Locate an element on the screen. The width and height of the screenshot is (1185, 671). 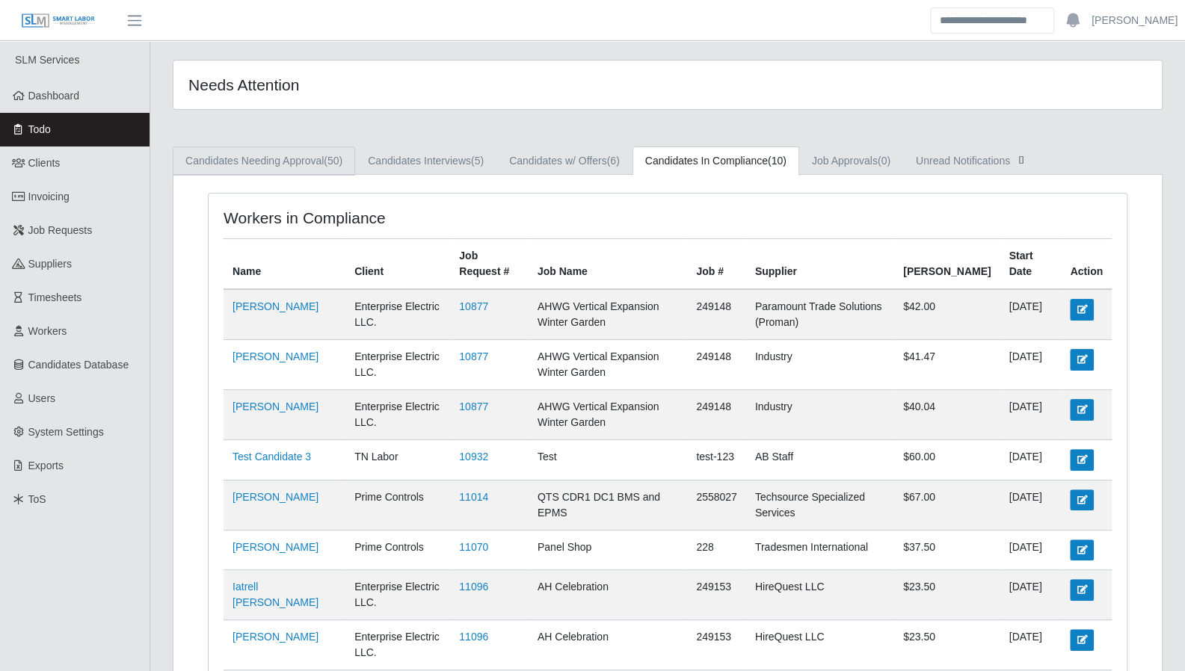
td: Test is located at coordinates (608, 460).